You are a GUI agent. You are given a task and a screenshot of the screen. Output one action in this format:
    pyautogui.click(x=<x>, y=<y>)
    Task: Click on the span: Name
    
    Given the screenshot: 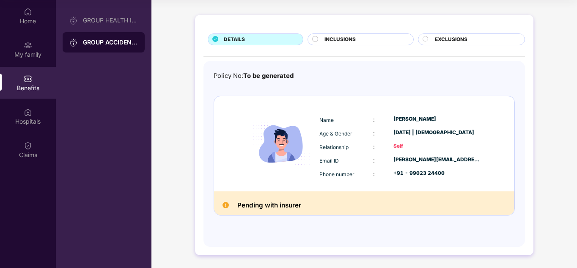 What is the action you would take?
    pyautogui.click(x=327, y=120)
    